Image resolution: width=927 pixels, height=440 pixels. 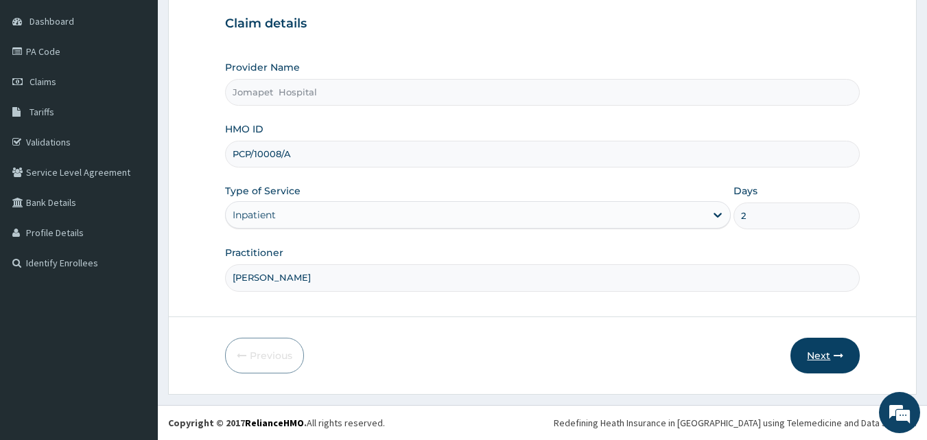 What do you see at coordinates (40, 86) in the screenshot?
I see `img: d_794563401_company_1708531726252_794563401` at bounding box center [40, 86].